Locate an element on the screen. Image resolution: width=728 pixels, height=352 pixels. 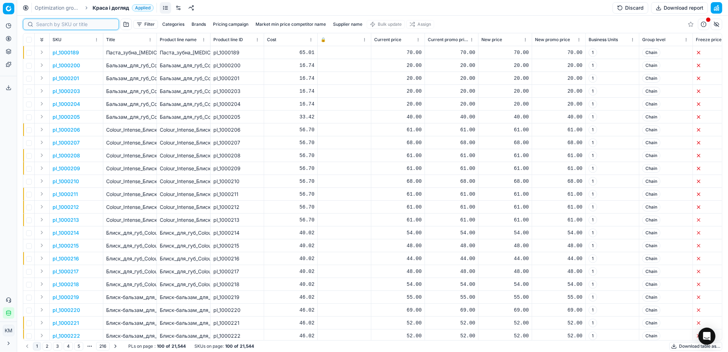
div: Colour_Intense_Блиск_для_губ__Jelly_Gloss_гдянець_відтінок_03_(шимер_персик)6_мл is located at coordinates (183, 181).